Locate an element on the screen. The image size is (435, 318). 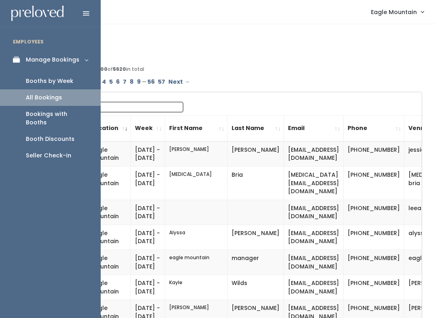
a: Page 8 is located at coordinates (132, 82).